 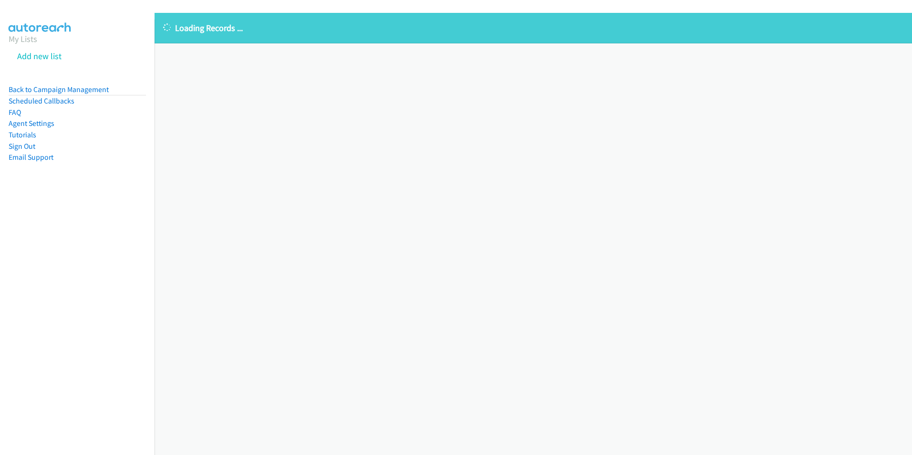 I want to click on a: FAQ, so click(x=15, y=112).